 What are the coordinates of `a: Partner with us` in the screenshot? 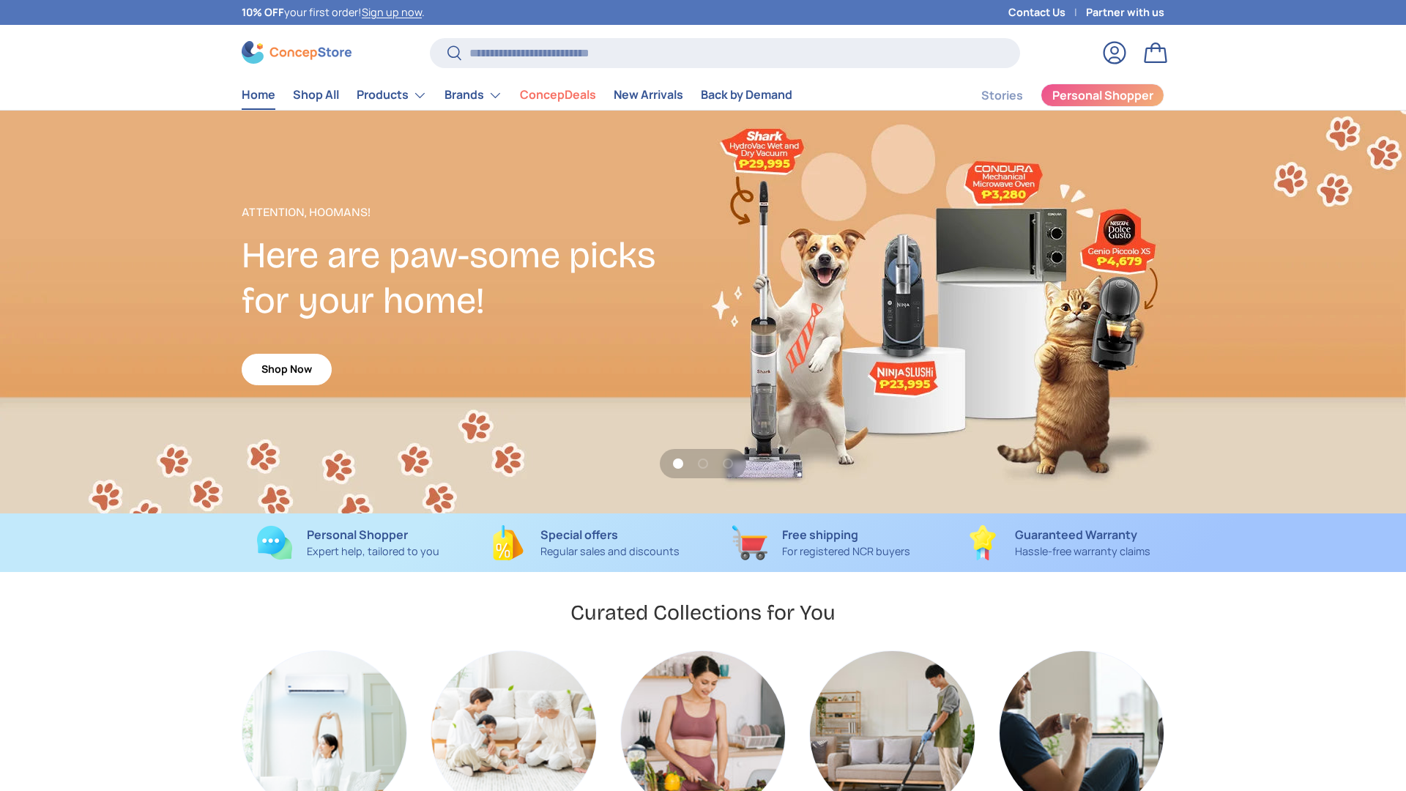 It's located at (1125, 12).